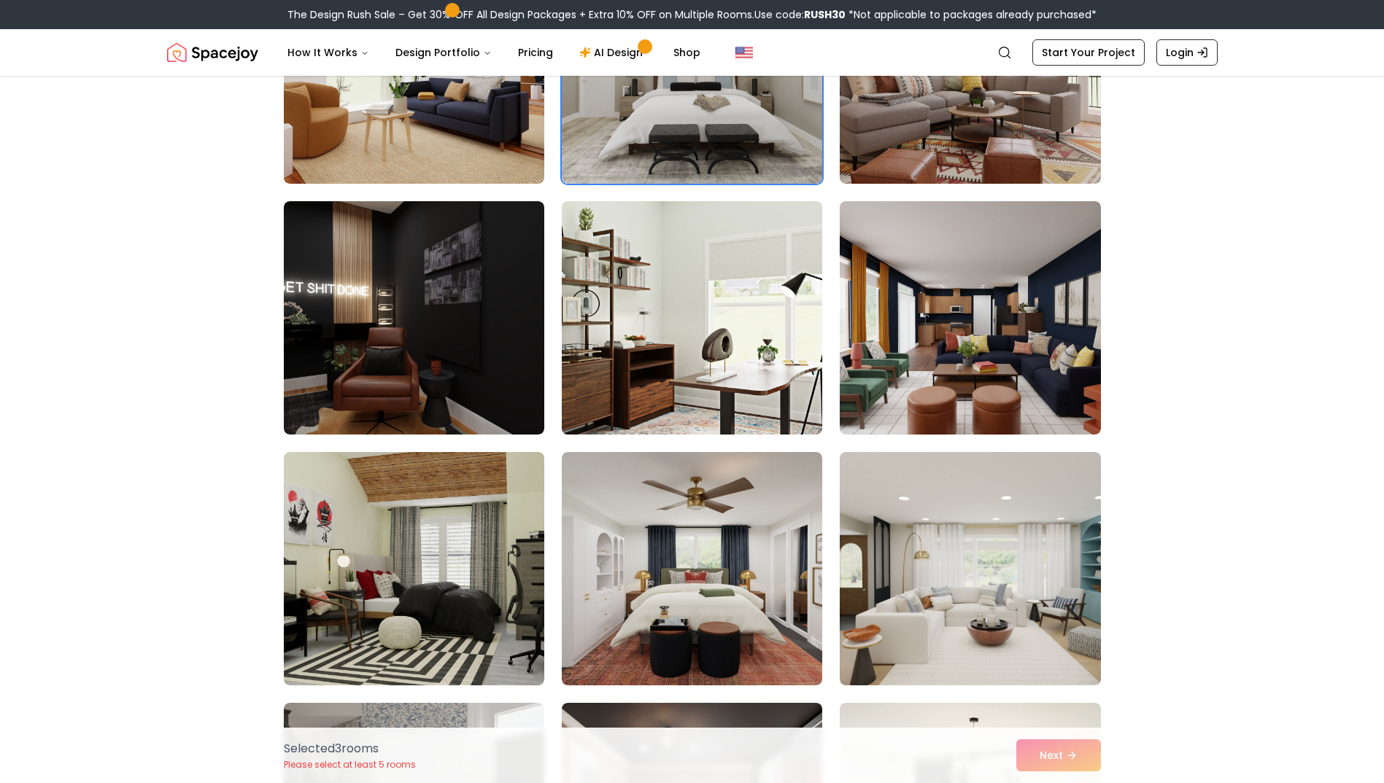 The width and height of the screenshot is (1384, 783). I want to click on img: Room room-50, so click(692, 318).